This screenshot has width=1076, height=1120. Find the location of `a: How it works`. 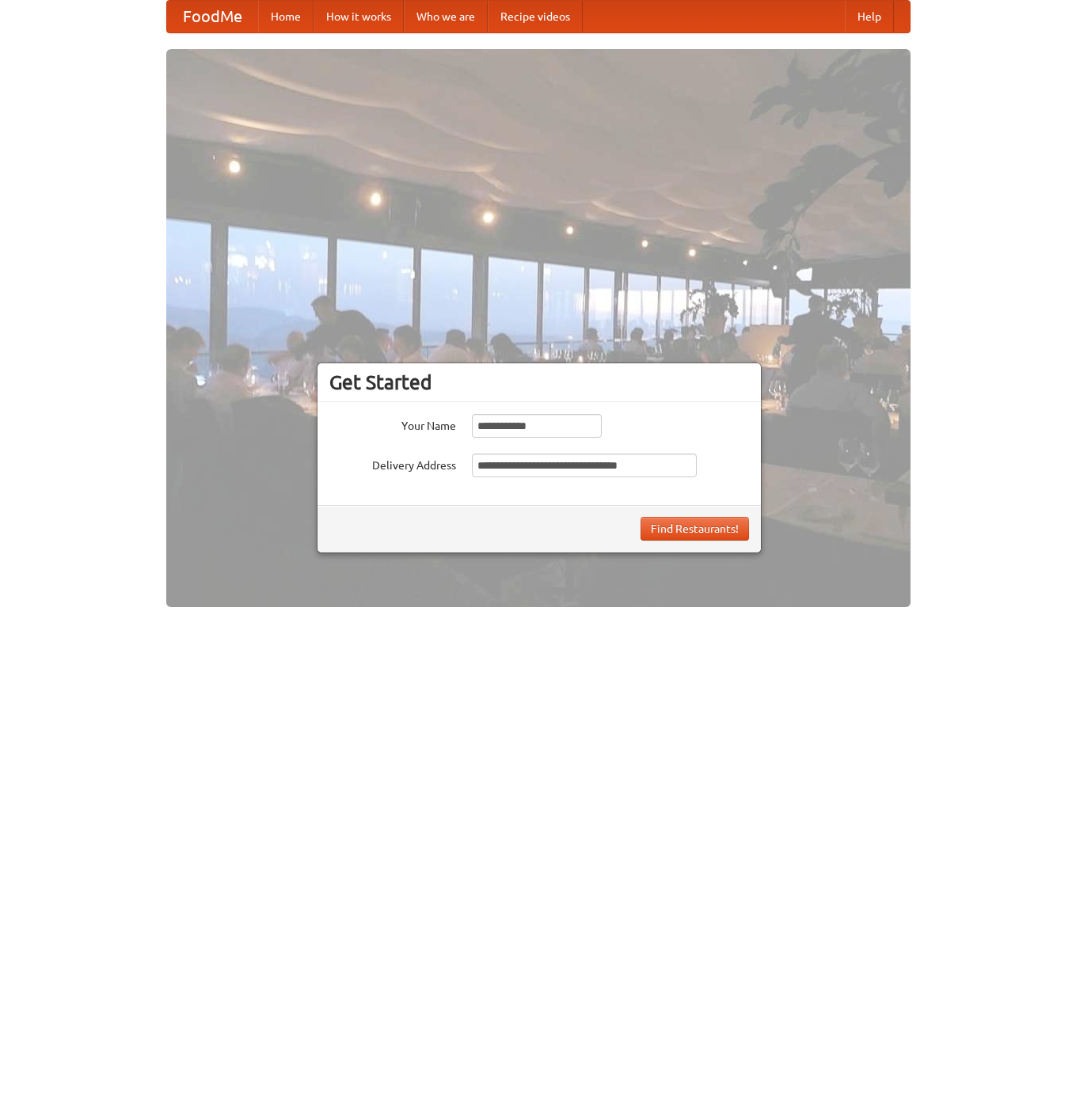

a: How it works is located at coordinates (359, 17).